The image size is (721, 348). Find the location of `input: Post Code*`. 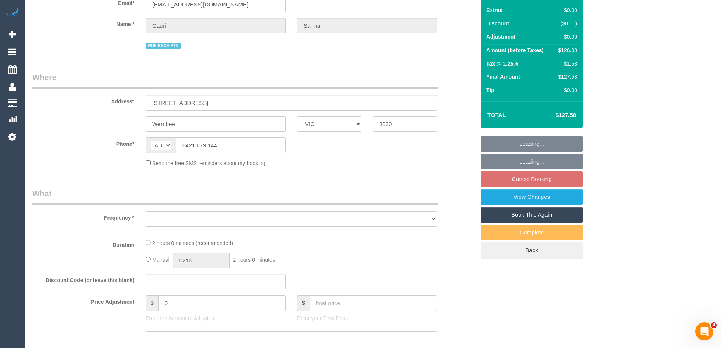

input: Post Code* is located at coordinates (405, 124).